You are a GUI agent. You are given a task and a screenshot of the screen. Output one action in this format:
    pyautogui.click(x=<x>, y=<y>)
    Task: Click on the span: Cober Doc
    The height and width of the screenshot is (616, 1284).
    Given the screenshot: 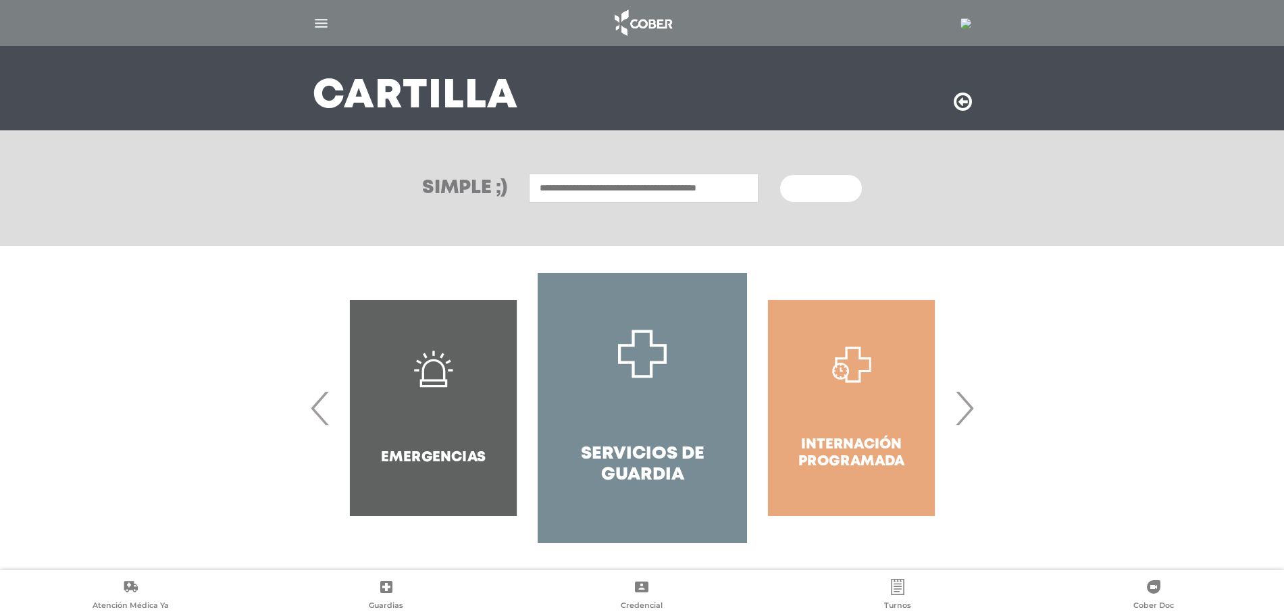 What is the action you would take?
    pyautogui.click(x=1154, y=607)
    